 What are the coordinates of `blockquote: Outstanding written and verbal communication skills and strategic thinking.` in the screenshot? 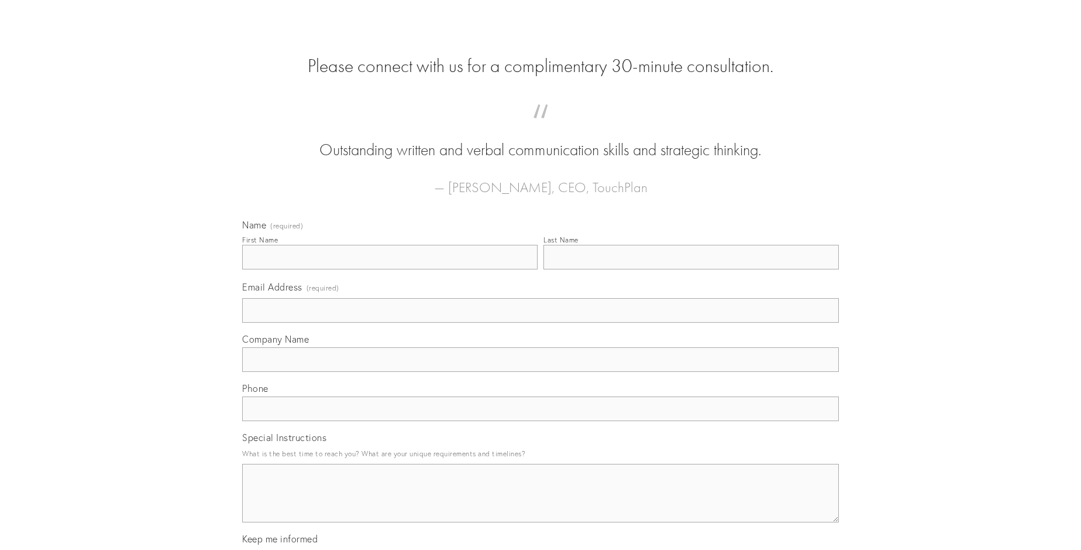 It's located at (541, 139).